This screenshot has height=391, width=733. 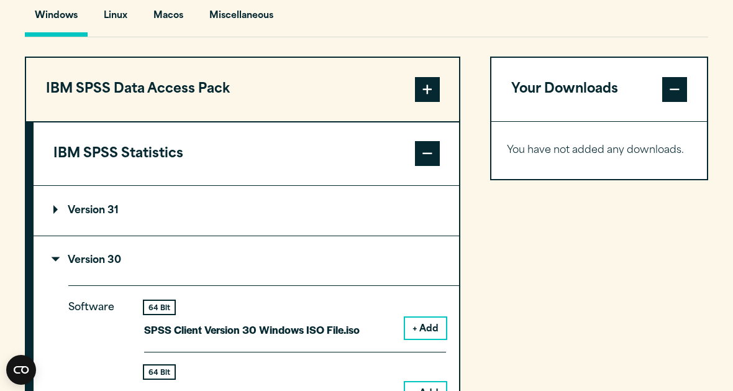 What do you see at coordinates (246, 153) in the screenshot?
I see `button: IBM SPSS Statistics` at bounding box center [246, 153].